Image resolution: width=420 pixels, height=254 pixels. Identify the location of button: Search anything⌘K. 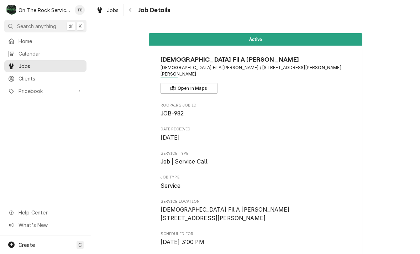
(45, 26).